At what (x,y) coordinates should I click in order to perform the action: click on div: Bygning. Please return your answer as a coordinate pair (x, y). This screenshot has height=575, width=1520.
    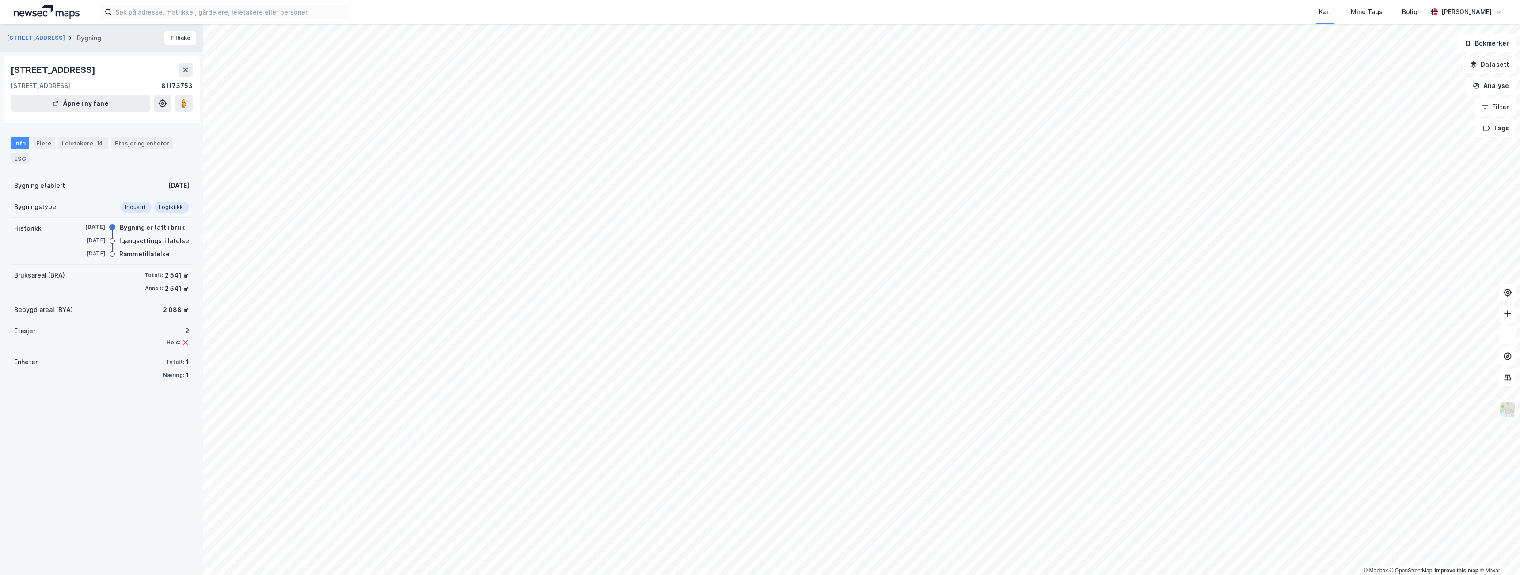
    Looking at the image, I should click on (89, 38).